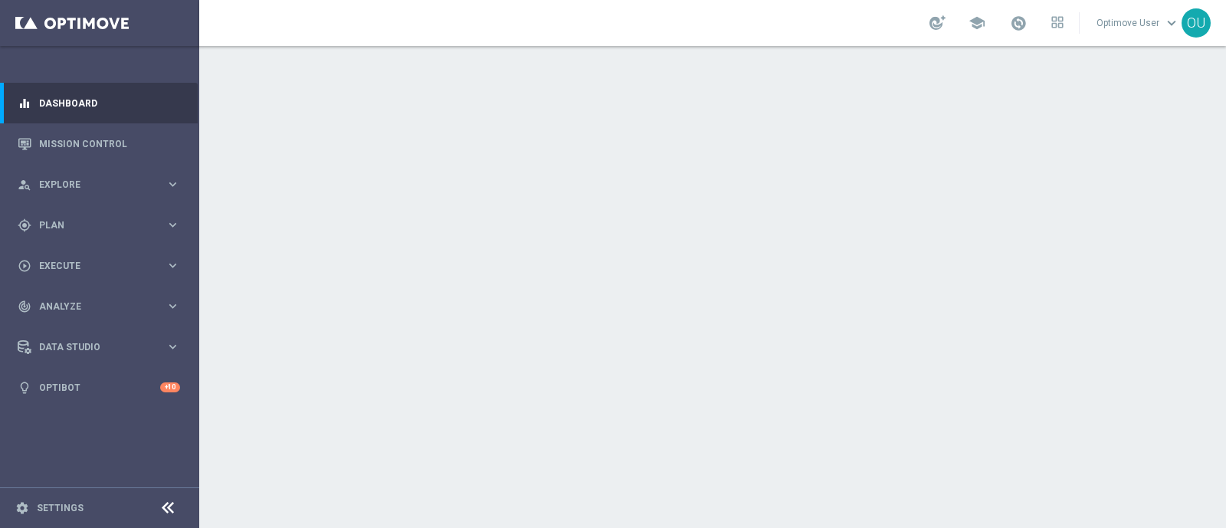 The height and width of the screenshot is (528, 1226). What do you see at coordinates (22, 508) in the screenshot?
I see `i: settings` at bounding box center [22, 508].